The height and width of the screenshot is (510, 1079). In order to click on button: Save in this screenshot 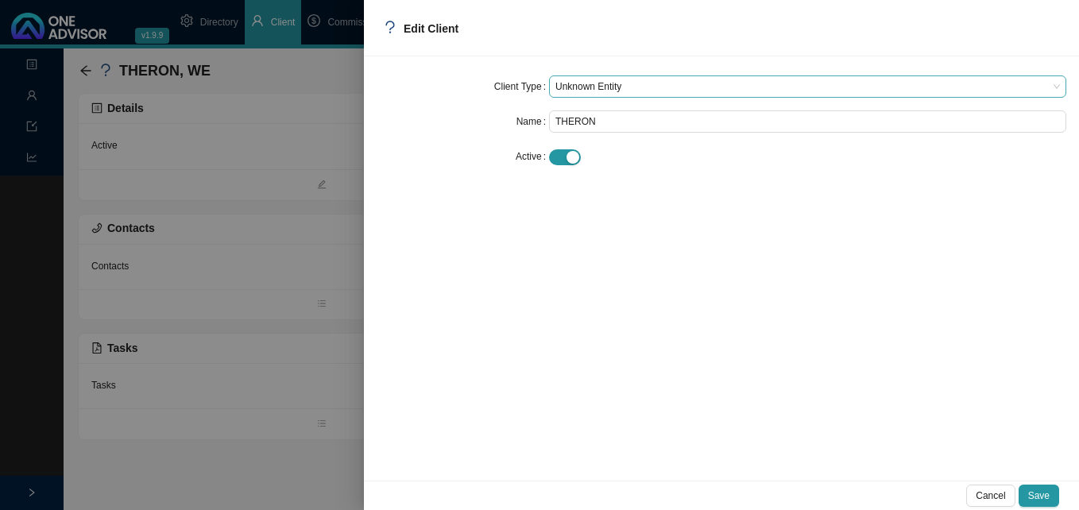, I will do `click(1038, 496)`.